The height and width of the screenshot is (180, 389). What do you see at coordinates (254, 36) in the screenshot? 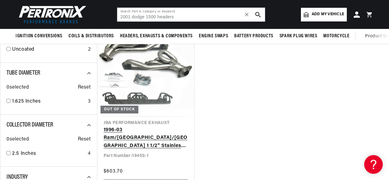
I see `span: Battery Products` at bounding box center [254, 36].